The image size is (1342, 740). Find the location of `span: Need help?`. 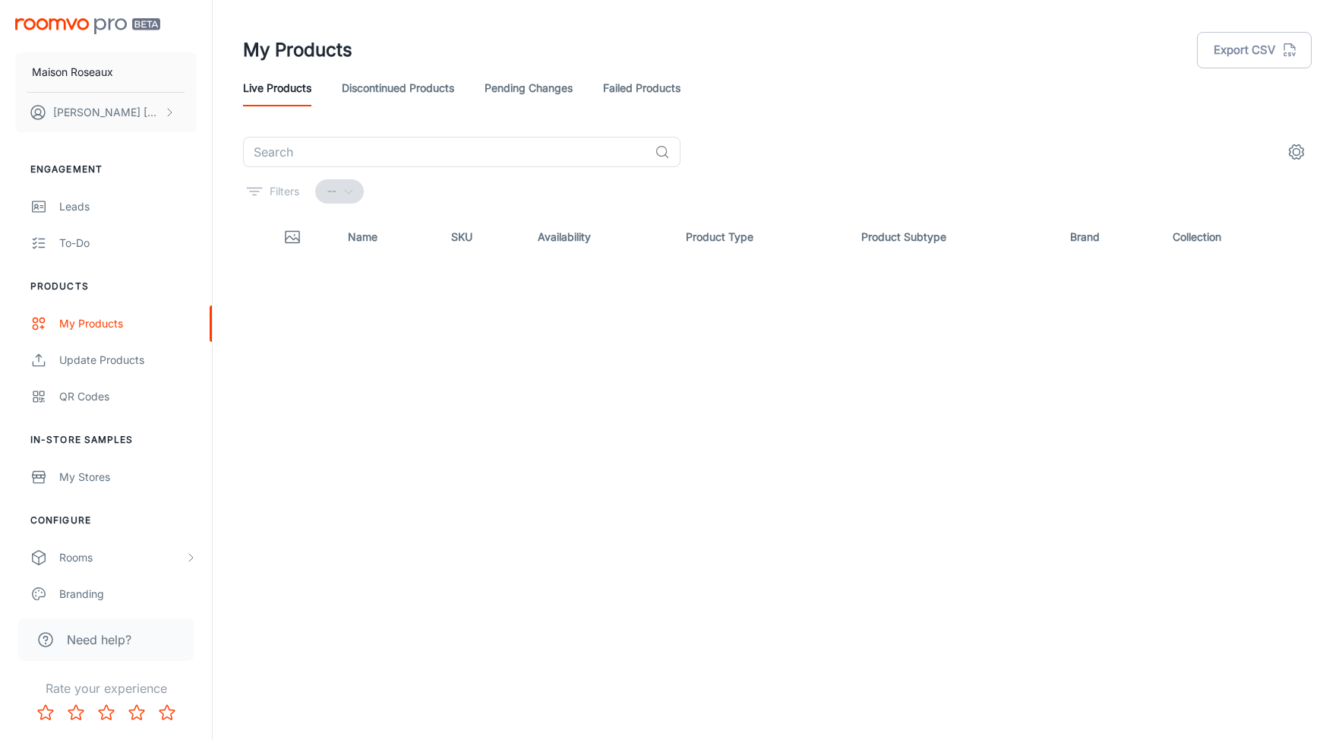

span: Need help? is located at coordinates (99, 640).